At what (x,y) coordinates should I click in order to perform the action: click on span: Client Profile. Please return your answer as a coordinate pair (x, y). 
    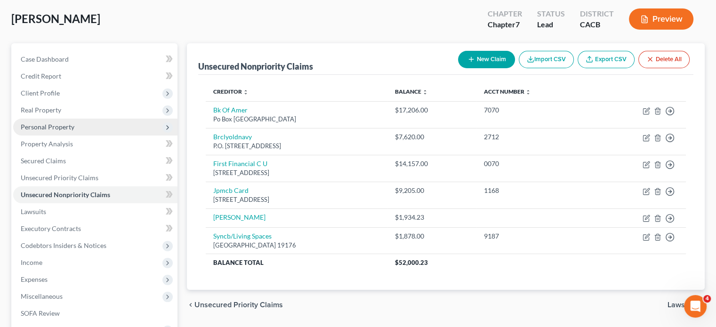
    Looking at the image, I should click on (40, 93).